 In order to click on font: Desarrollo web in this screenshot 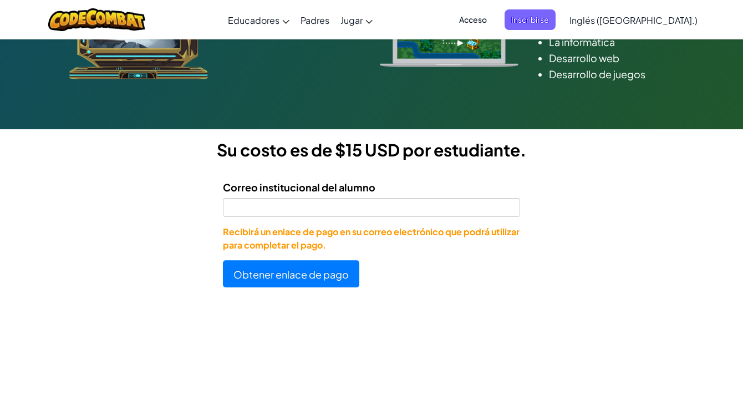, I will do `click(584, 58)`.